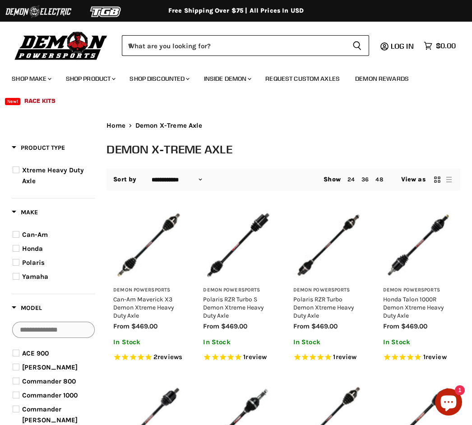 This screenshot has width=472, height=425. I want to click on span: 2 reviews, so click(168, 357).